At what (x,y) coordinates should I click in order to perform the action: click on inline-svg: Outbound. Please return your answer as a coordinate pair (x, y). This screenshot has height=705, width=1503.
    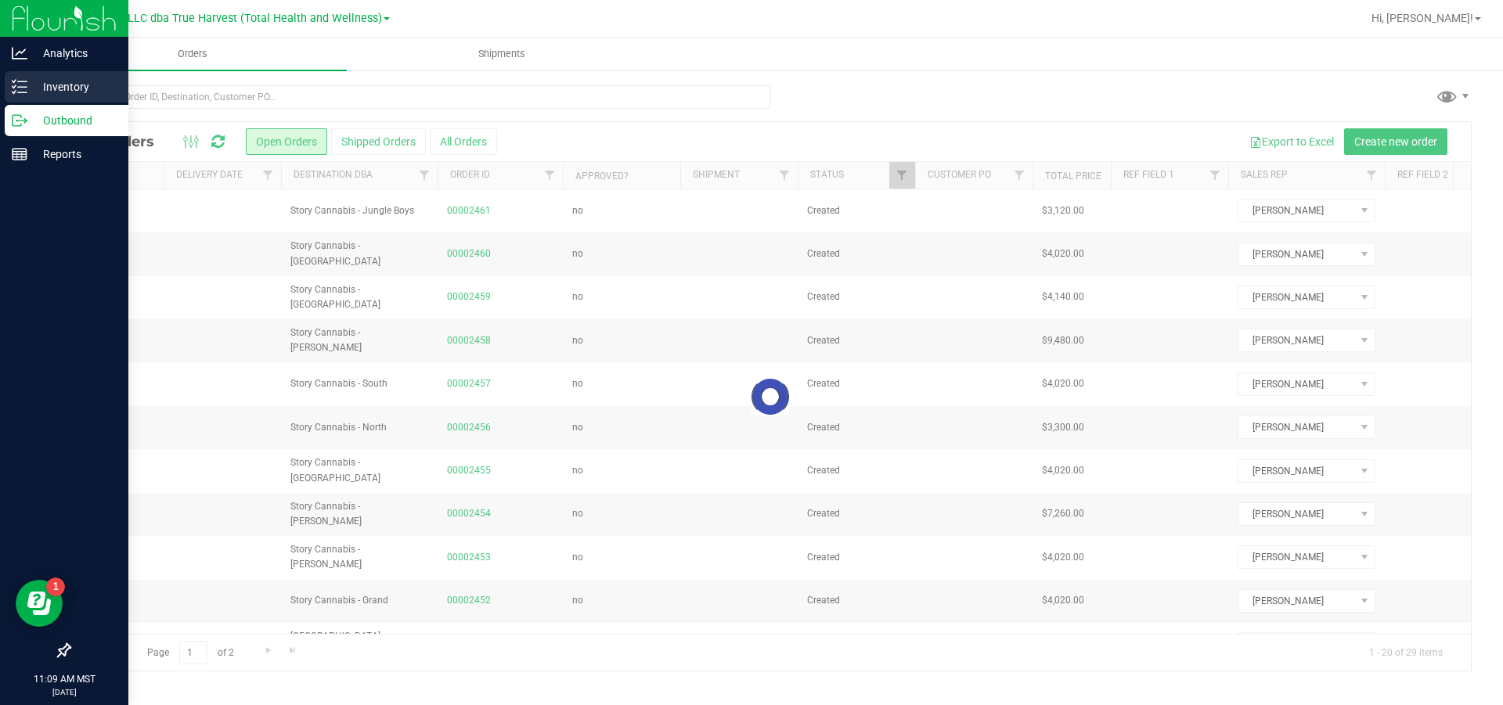
    Looking at the image, I should click on (20, 121).